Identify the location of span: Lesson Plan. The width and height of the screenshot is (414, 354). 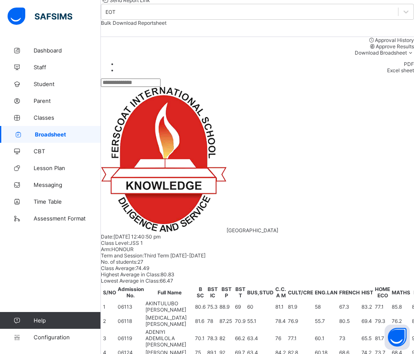
(67, 168).